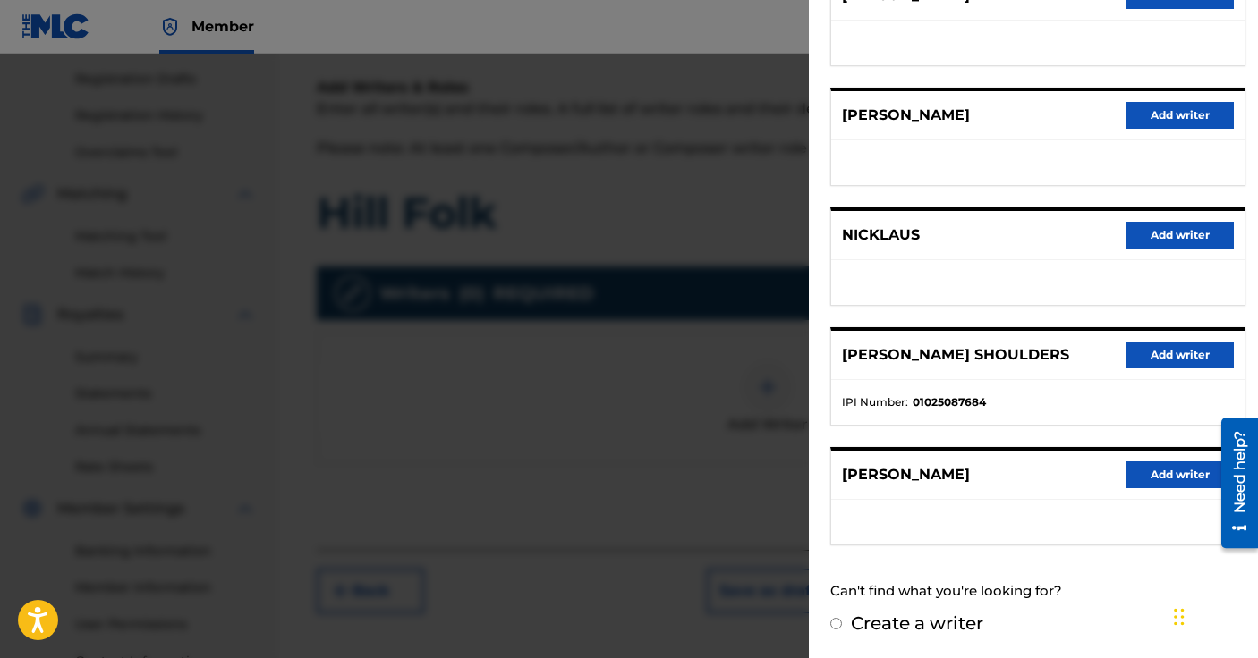 This screenshot has height=658, width=1258. I want to click on label: Create a writer, so click(917, 623).